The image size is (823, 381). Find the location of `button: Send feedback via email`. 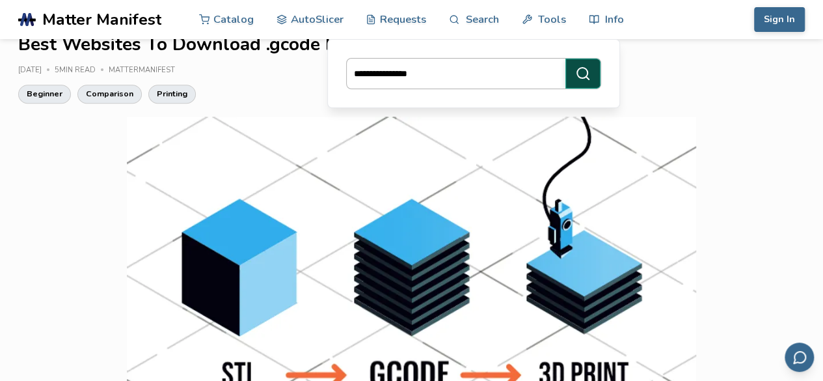

button: Send feedback via email is located at coordinates (799, 357).